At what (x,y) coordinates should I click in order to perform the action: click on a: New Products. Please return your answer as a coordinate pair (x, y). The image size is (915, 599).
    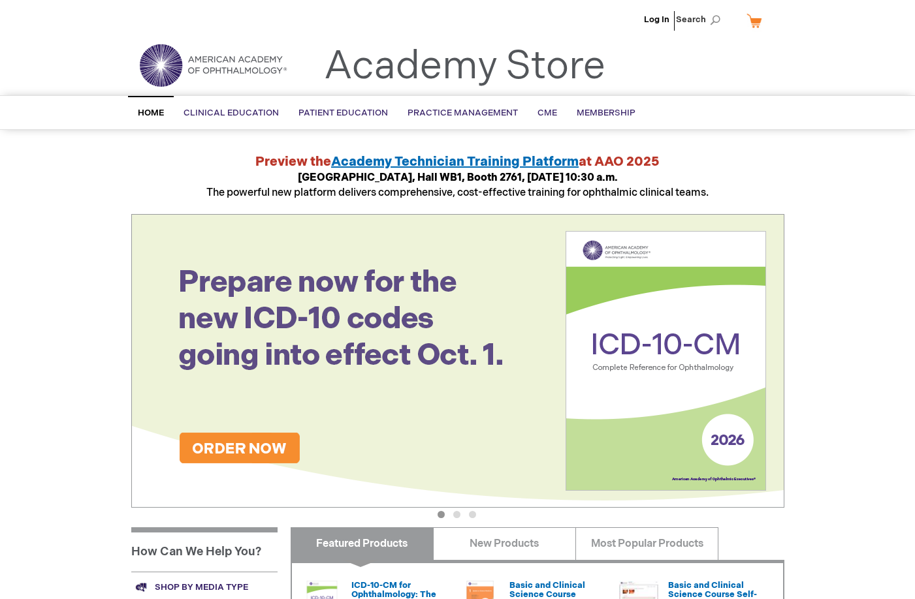
    Looking at the image, I should click on (504, 544).